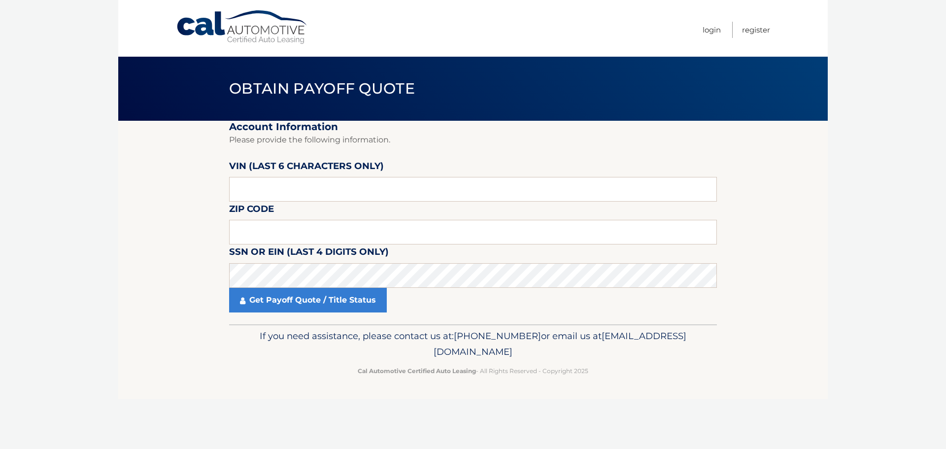 This screenshot has height=449, width=946. Describe the element at coordinates (473, 344) in the screenshot. I see `p: If you need assistance, please contact us at: or email us at` at that location.